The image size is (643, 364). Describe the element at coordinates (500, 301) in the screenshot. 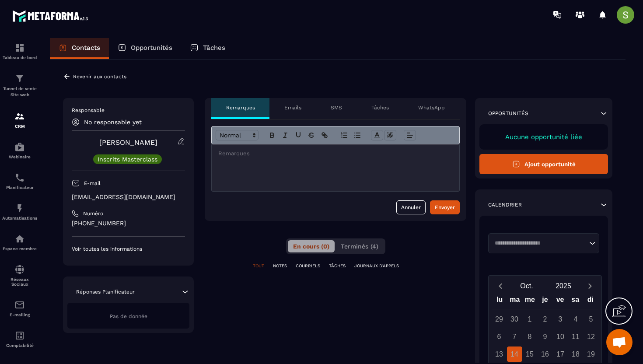

I see `div: lu` at that location.